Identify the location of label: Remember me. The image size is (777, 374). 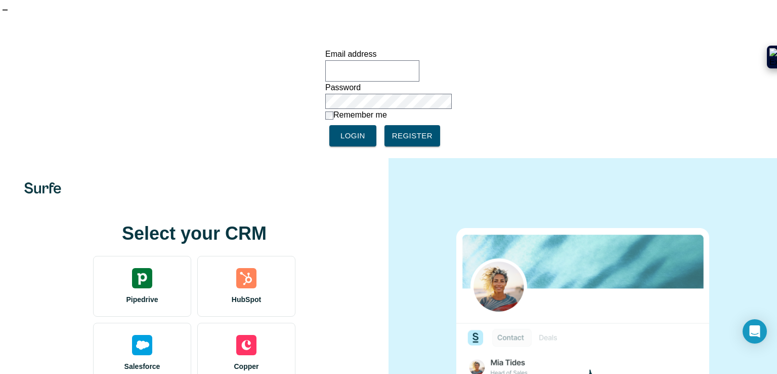
(360, 114).